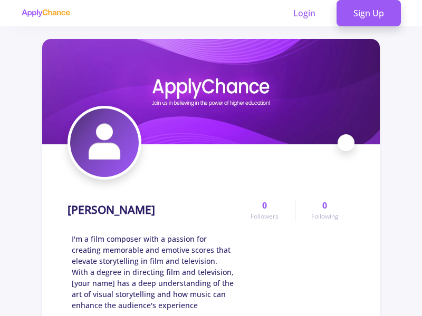 The image size is (422, 316). What do you see at coordinates (45, 13) in the screenshot?
I see `img: applychance logo text only` at bounding box center [45, 13].